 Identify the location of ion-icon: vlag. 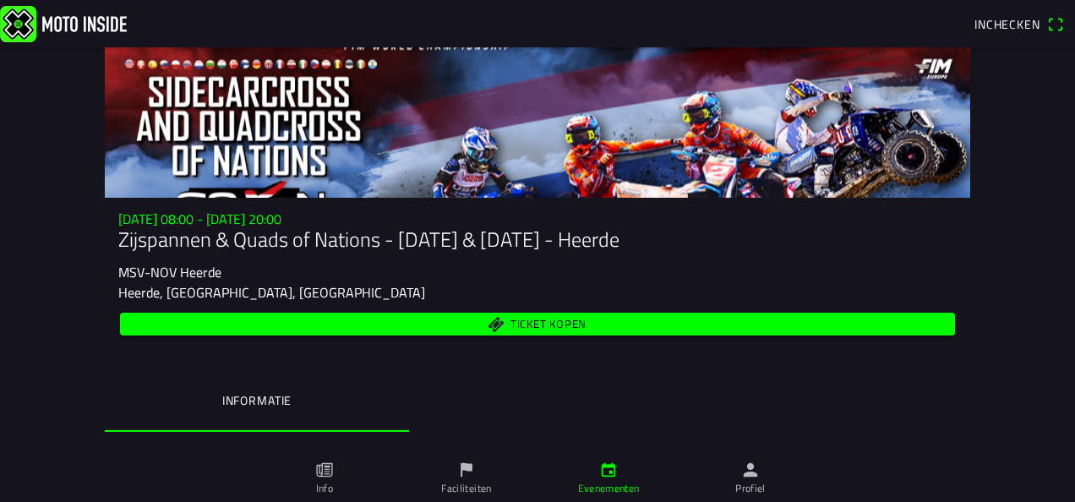
(467, 470).